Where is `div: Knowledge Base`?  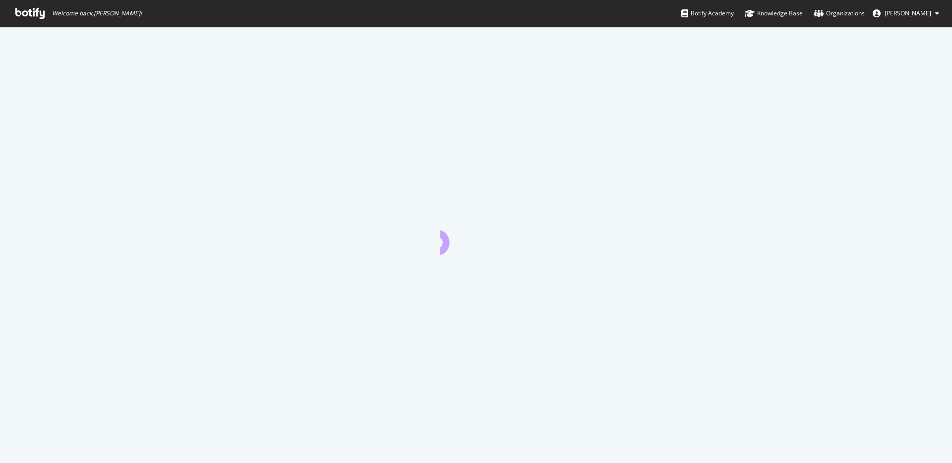
div: Knowledge Base is located at coordinates (774, 13).